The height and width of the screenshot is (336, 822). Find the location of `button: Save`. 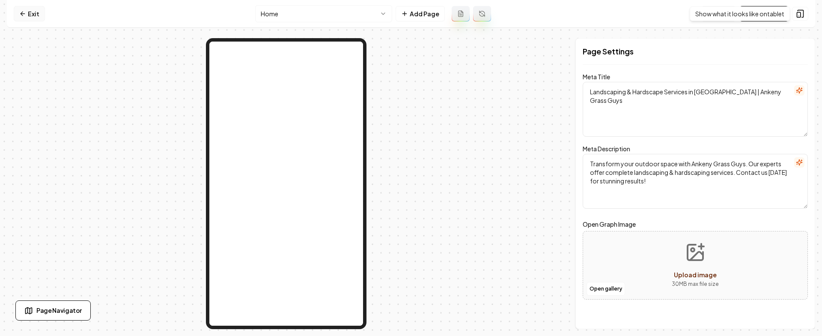

button: Save is located at coordinates (718, 14).